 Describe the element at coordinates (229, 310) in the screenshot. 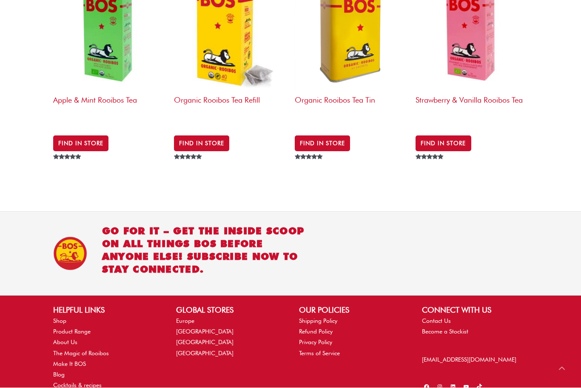

I see `h2: GLOBAL STORES` at that location.